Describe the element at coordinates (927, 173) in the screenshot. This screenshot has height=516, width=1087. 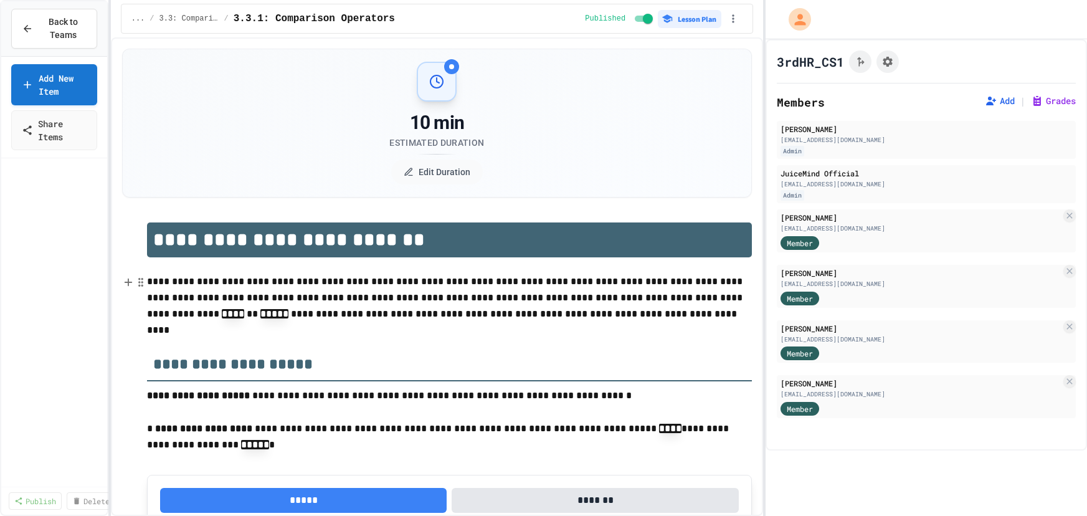
I see `div: JuiceMind Official` at that location.